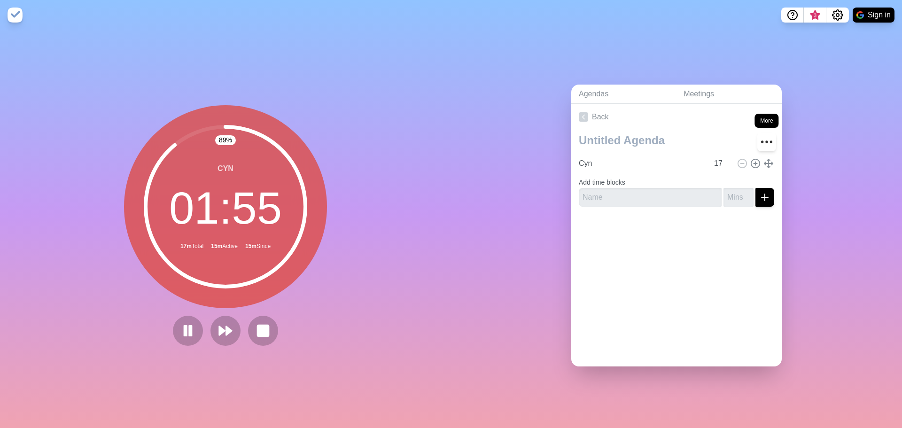 The width and height of the screenshot is (902, 428). What do you see at coordinates (815, 15) in the screenshot?
I see `button: What’s new` at bounding box center [815, 15].